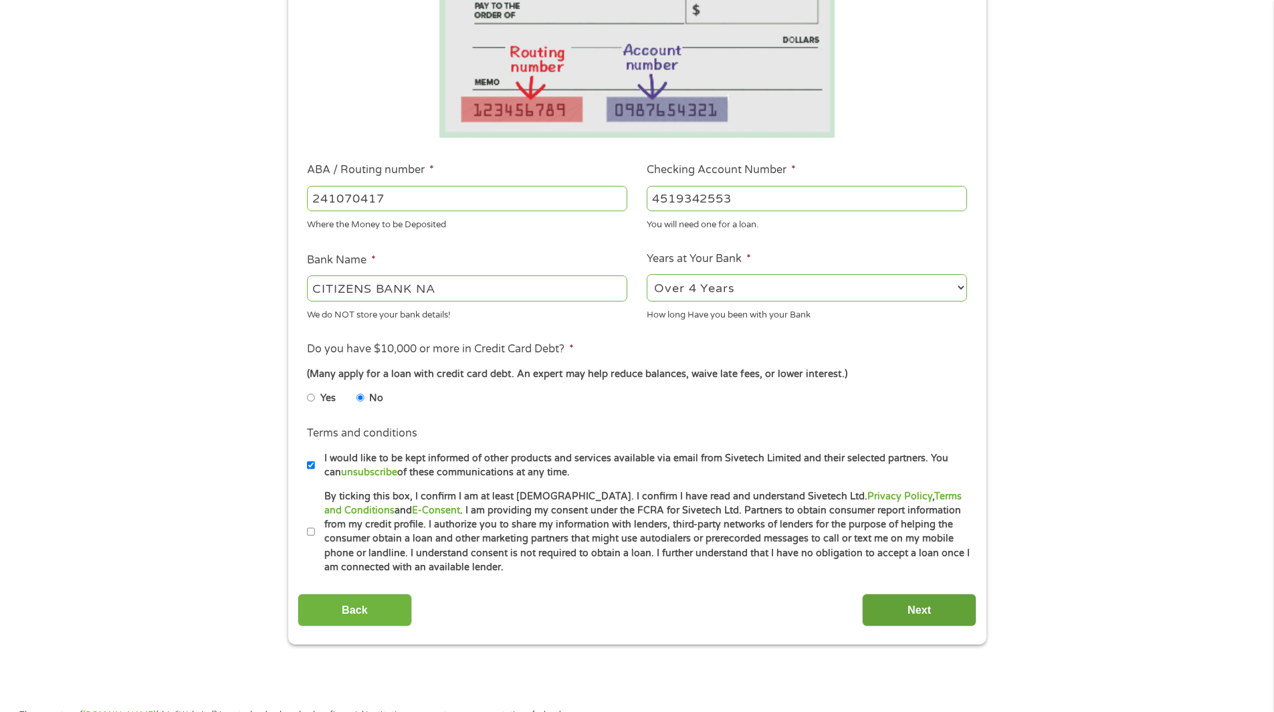 The image size is (1274, 712). I want to click on label: I would like to be kept informed of other products and services available via email from Sivetech..., so click(643, 466).